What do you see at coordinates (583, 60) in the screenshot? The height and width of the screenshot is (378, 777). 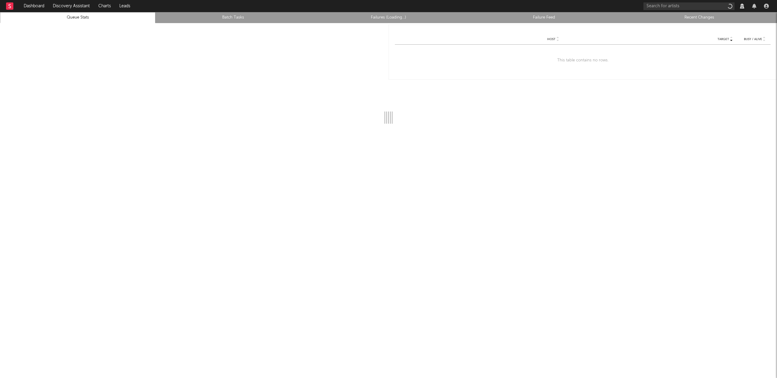 I see `div: This table contains no rows.` at bounding box center [583, 60].